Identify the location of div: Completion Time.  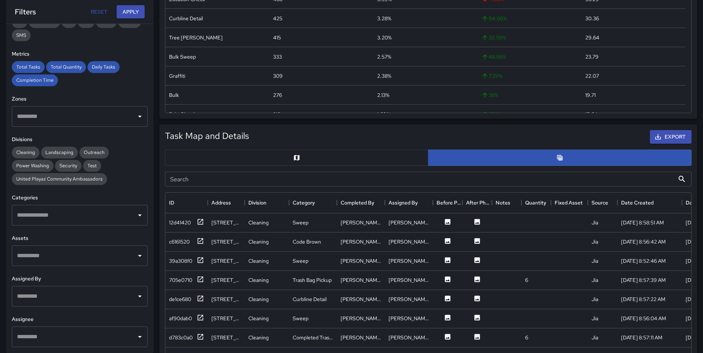
(35, 80).